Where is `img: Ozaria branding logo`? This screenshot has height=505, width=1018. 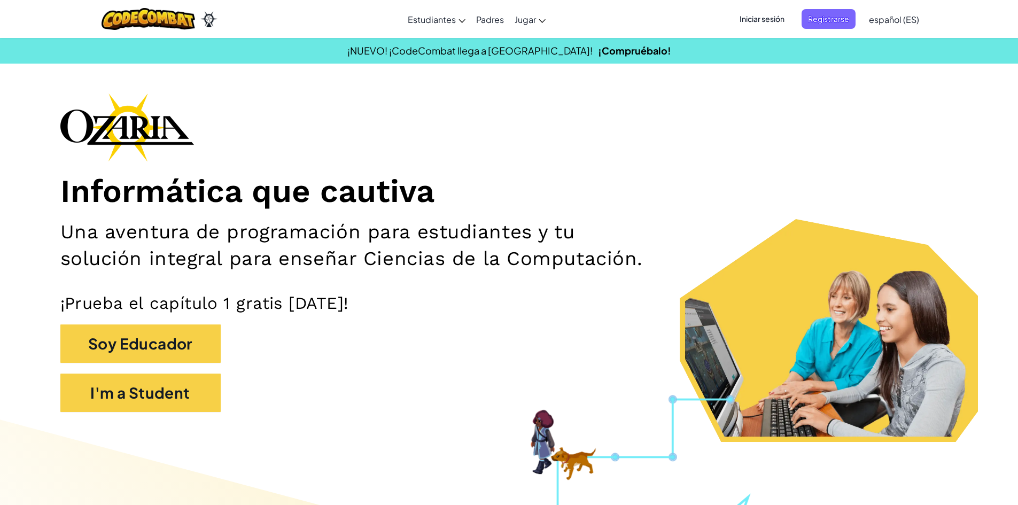 img: Ozaria branding logo is located at coordinates (127, 127).